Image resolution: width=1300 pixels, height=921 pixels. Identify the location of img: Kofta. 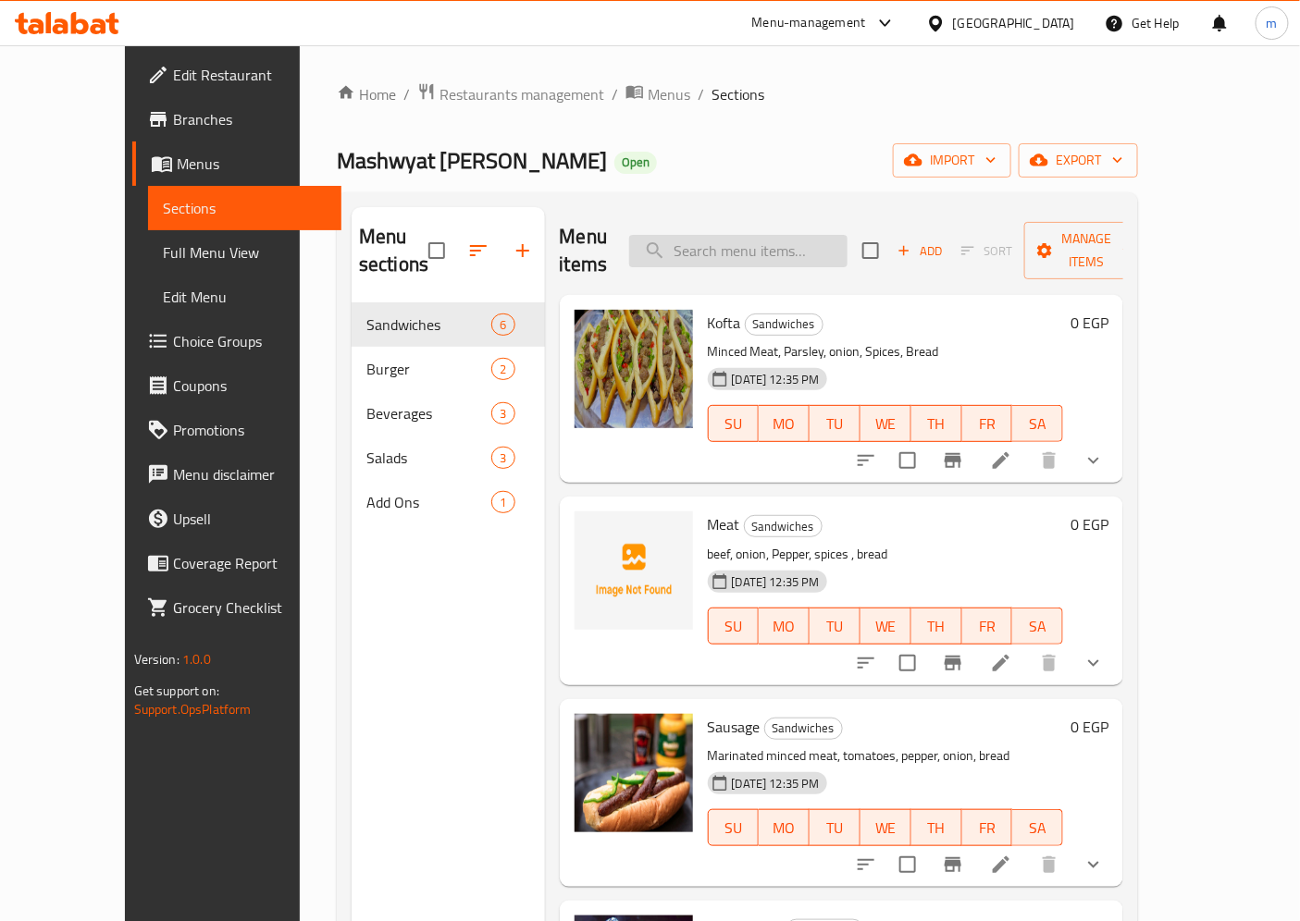
(634, 369).